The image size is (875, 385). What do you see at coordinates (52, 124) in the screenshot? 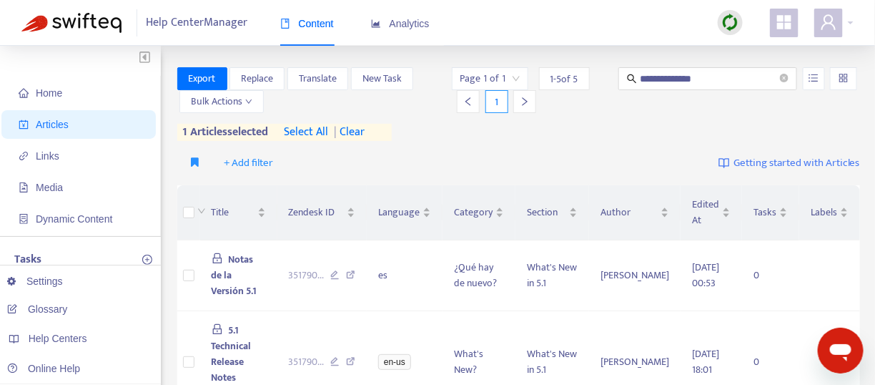
I see `span: Articles` at bounding box center [52, 124].